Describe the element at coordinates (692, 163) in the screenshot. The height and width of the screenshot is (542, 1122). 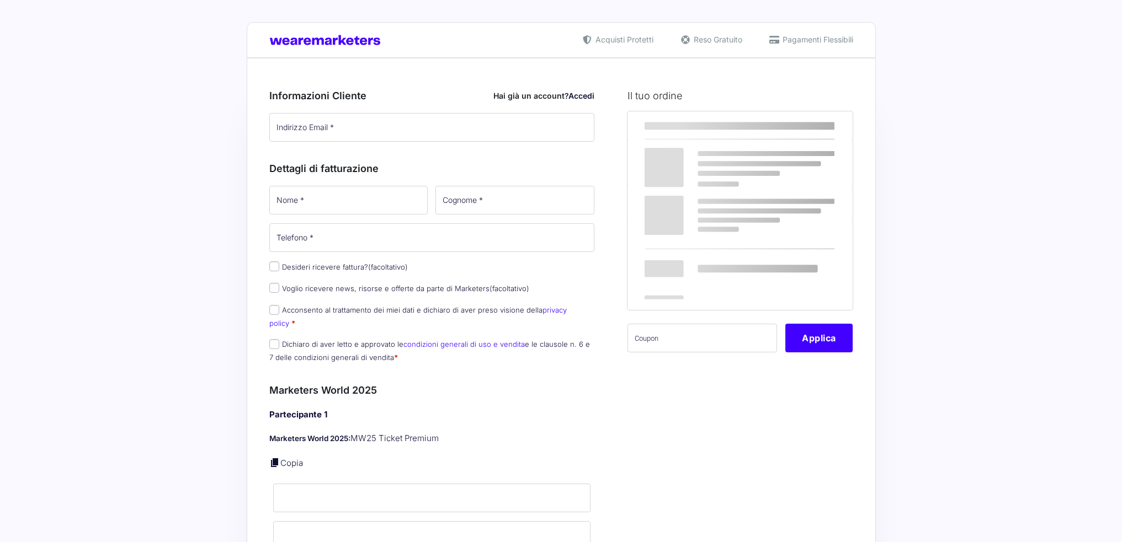
I see `td: Marketers World 2025 - MW25 Ticket Premium` at that location.